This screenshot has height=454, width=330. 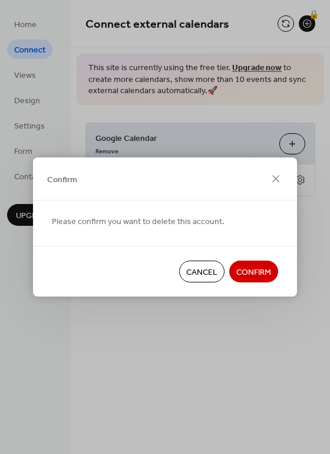 What do you see at coordinates (202, 272) in the screenshot?
I see `span: Cancel` at bounding box center [202, 272].